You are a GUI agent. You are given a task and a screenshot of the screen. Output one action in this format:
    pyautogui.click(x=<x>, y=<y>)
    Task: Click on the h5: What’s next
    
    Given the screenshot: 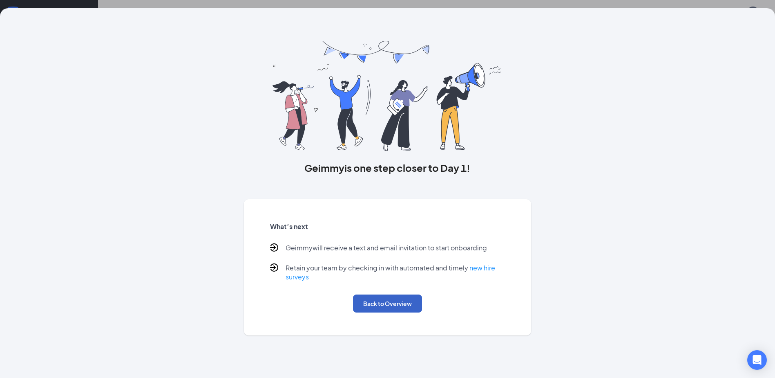 What is the action you would take?
    pyautogui.click(x=388, y=226)
    